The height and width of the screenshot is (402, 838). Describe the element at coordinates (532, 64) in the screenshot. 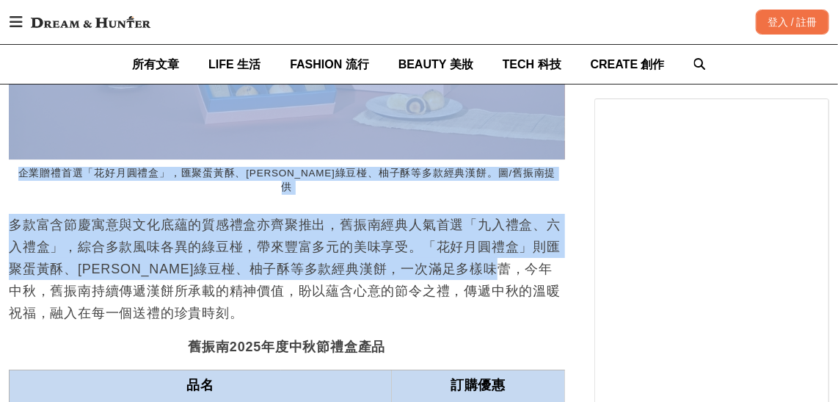

I see `span: TECH 科技` at that location.